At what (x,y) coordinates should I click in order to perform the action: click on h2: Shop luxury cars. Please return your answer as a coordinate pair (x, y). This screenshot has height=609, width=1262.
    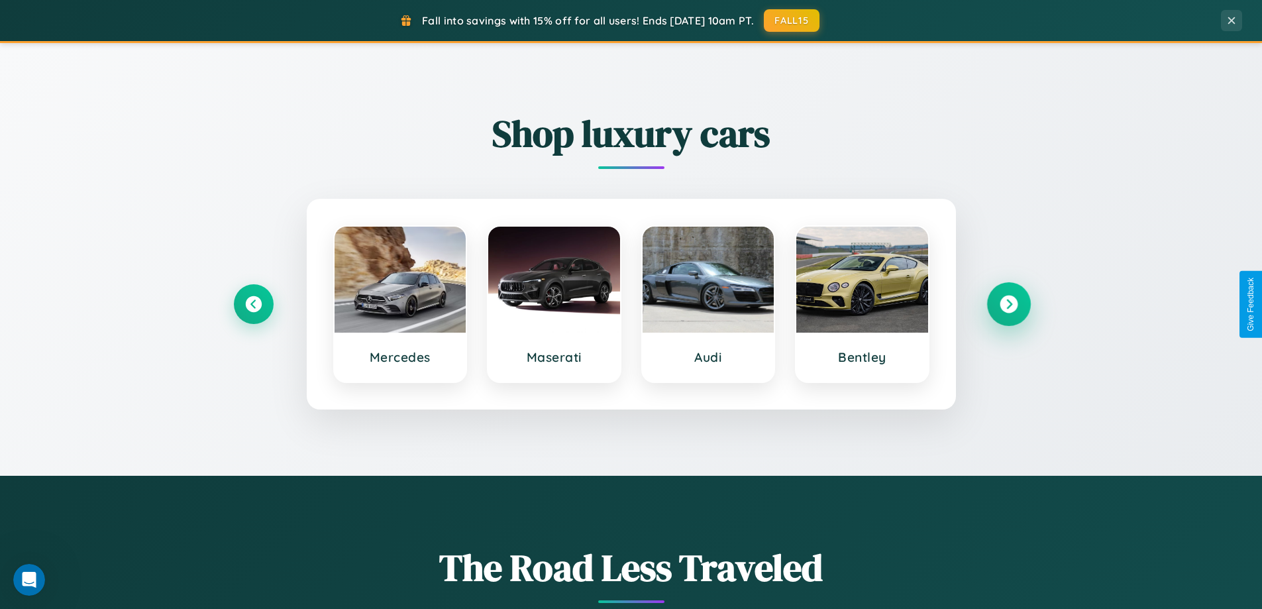
    Looking at the image, I should click on (631, 133).